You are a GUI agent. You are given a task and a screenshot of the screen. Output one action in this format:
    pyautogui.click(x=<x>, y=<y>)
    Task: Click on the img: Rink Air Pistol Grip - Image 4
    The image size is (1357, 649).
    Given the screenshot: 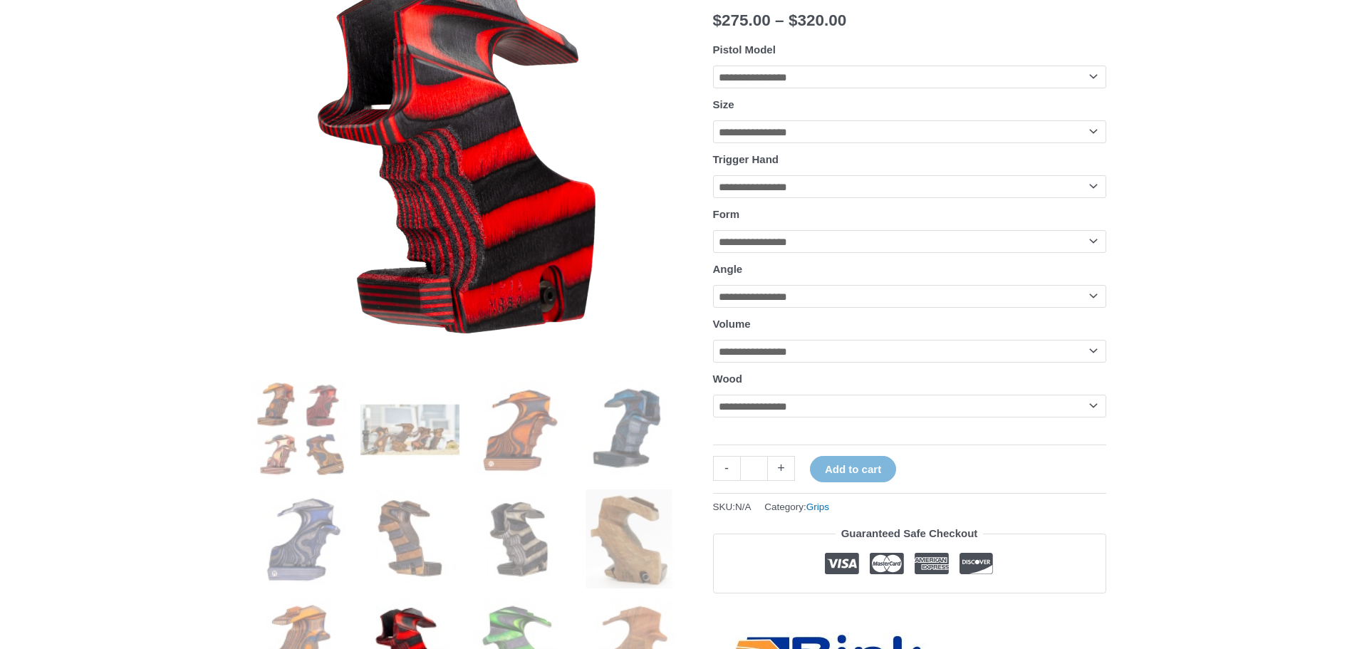 What is the action you would take?
    pyautogui.click(x=629, y=429)
    